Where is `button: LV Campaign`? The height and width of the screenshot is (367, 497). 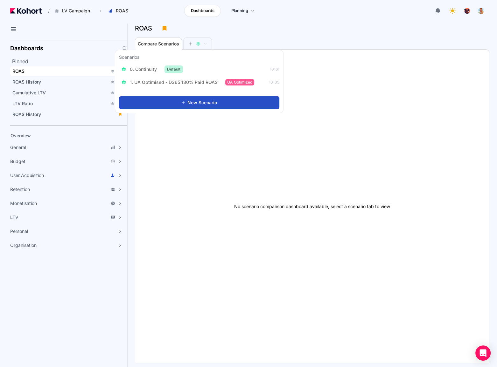
button: LV Campaign is located at coordinates (74, 11).